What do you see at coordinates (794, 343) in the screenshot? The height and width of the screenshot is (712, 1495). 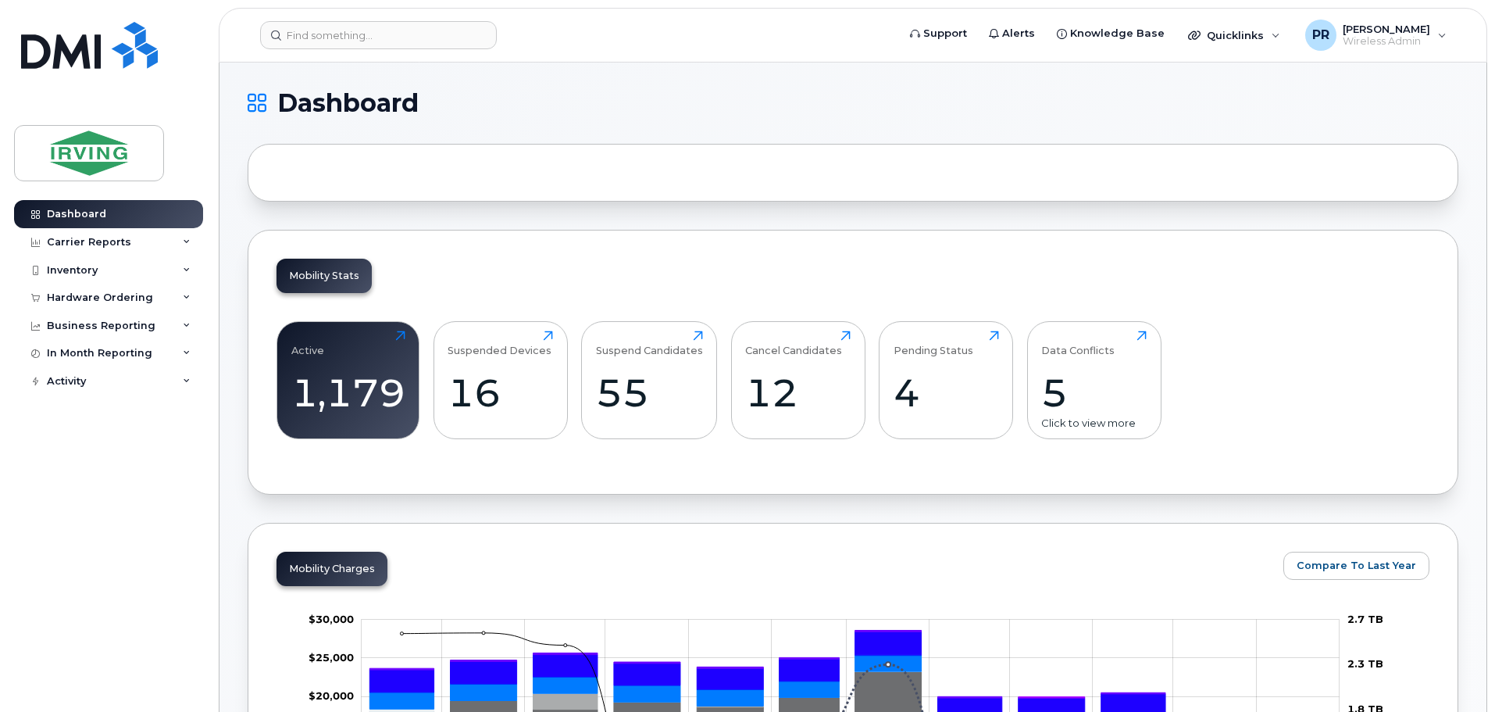 I see `div: Cancel Candidates` at bounding box center [794, 343].